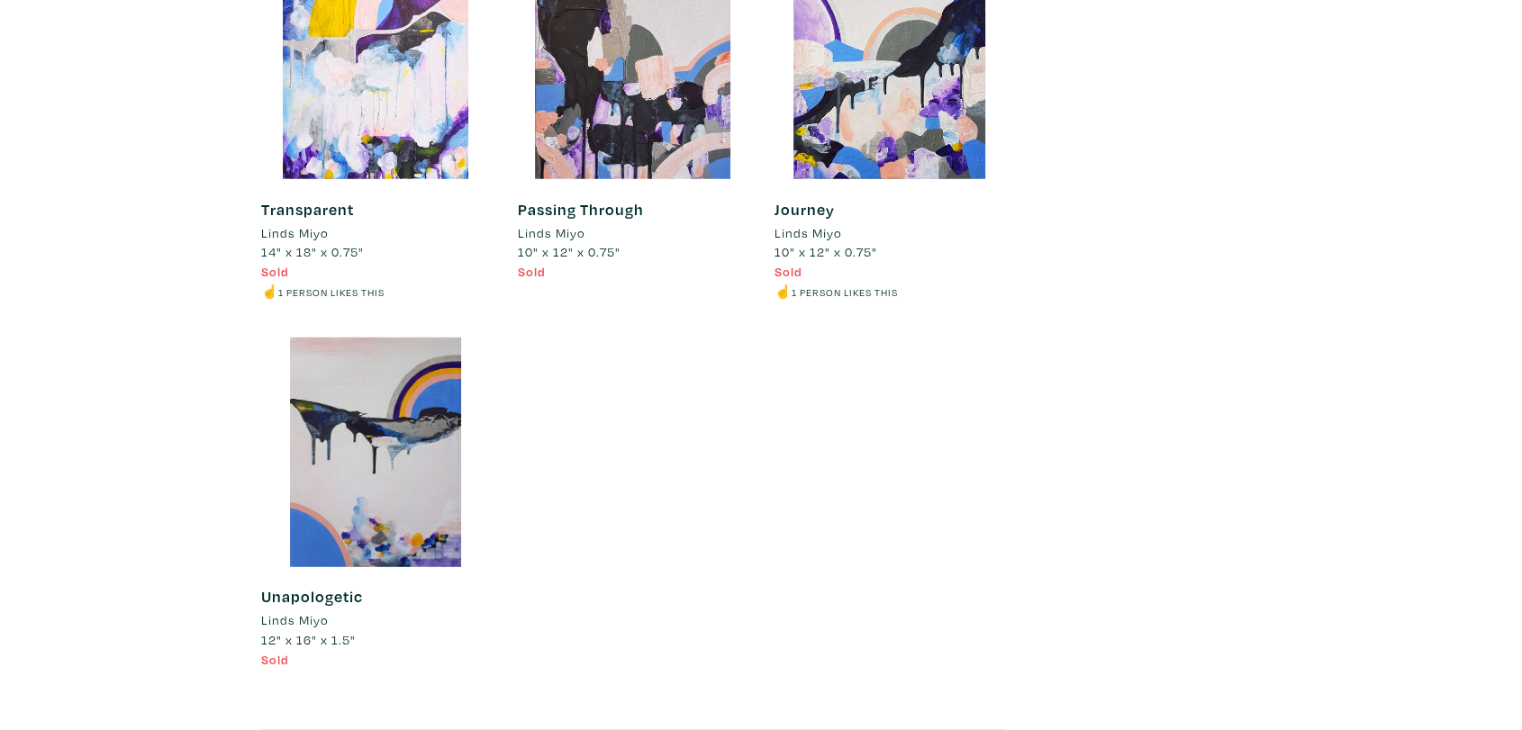  I want to click on span: 14" x 18" x 0.75", so click(313, 251).